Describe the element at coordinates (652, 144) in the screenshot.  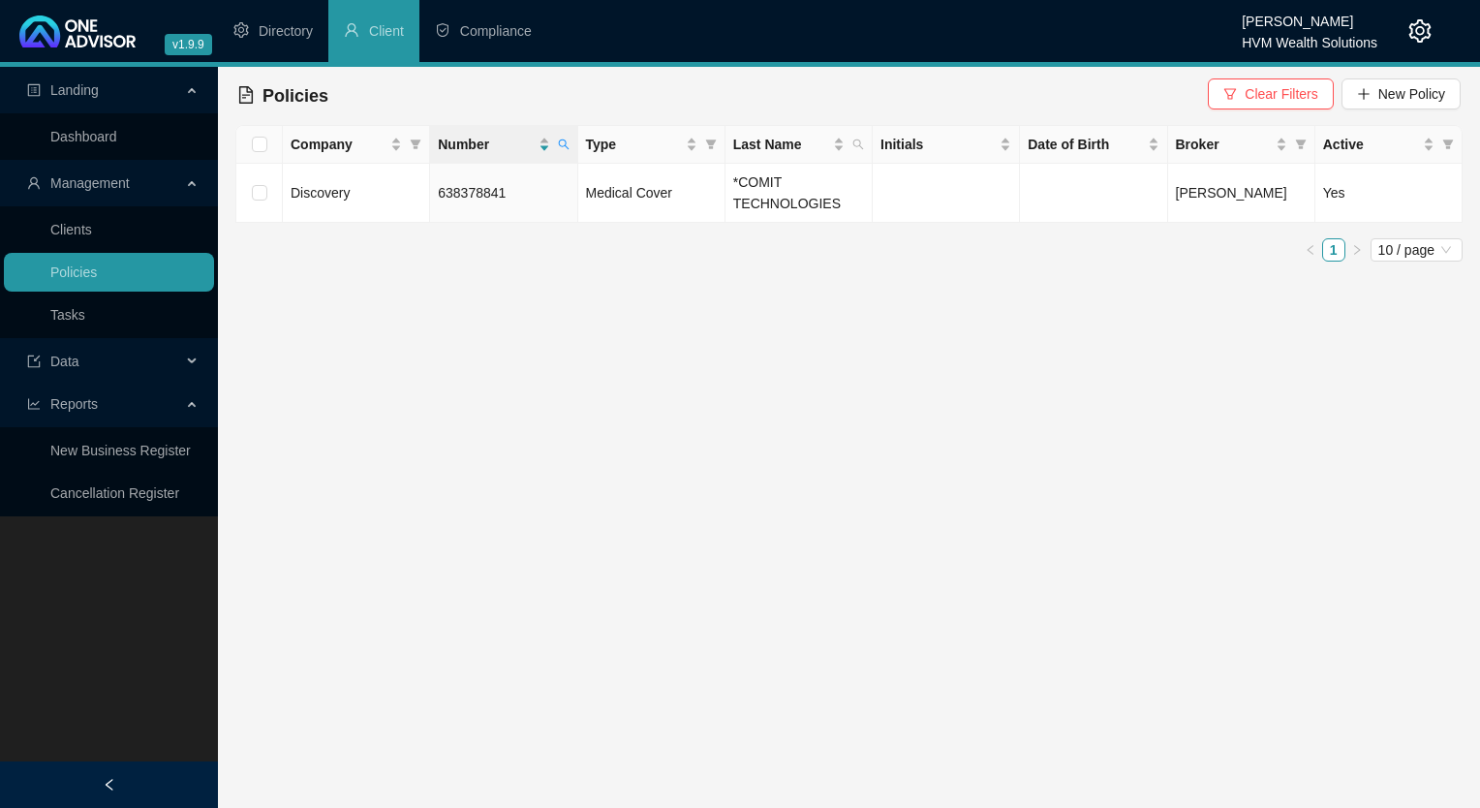
I see `th: Type` at that location.